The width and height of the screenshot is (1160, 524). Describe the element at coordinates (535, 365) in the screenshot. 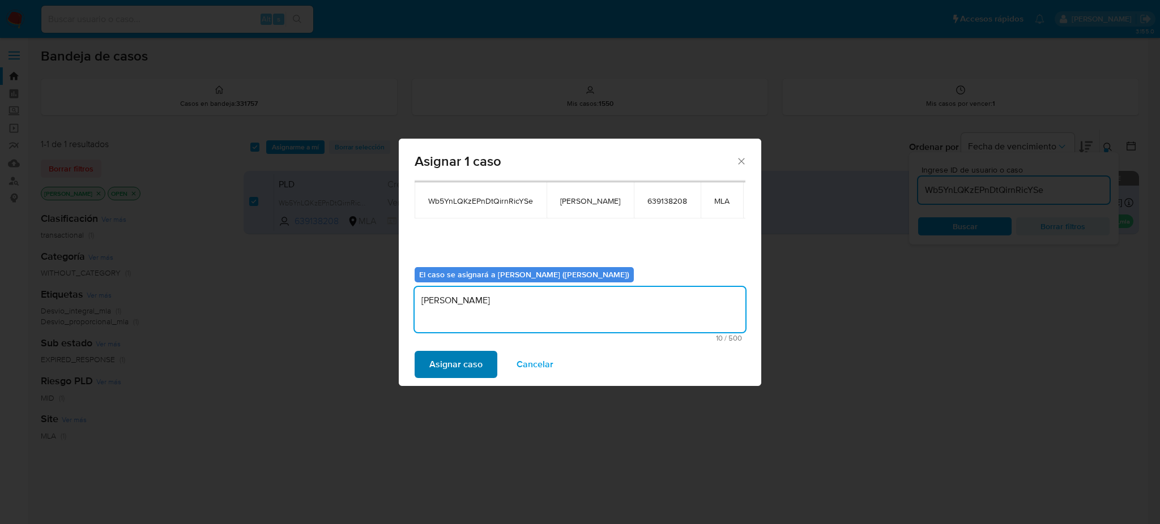

I see `span: Cancelar` at that location.